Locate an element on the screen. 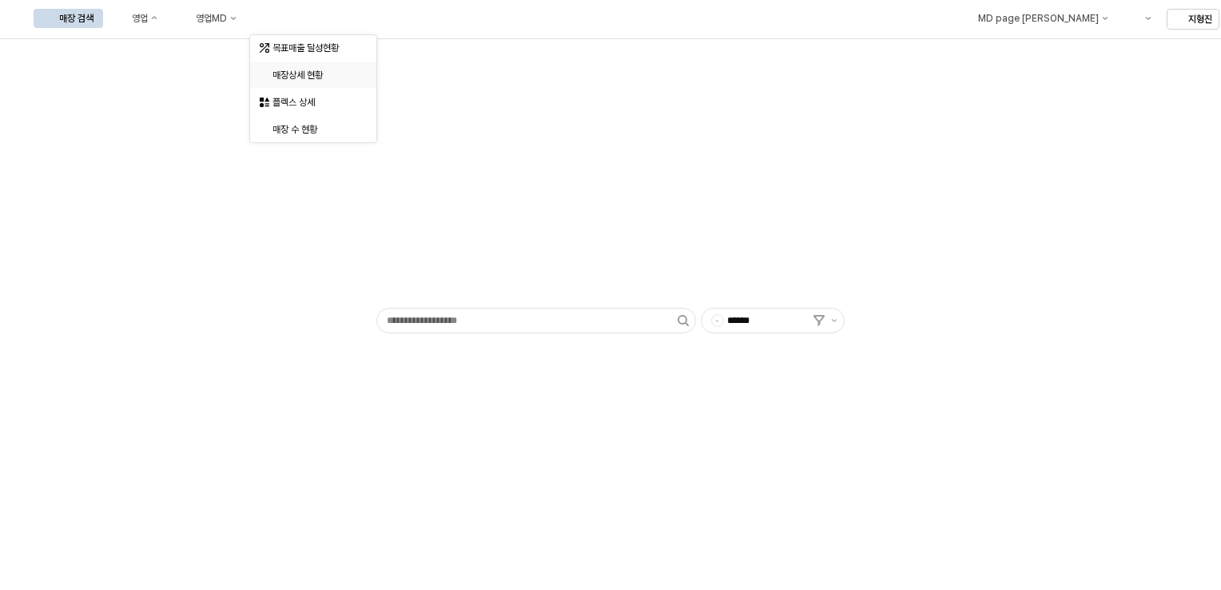  button: 매장 검색 is located at coordinates (68, 18).